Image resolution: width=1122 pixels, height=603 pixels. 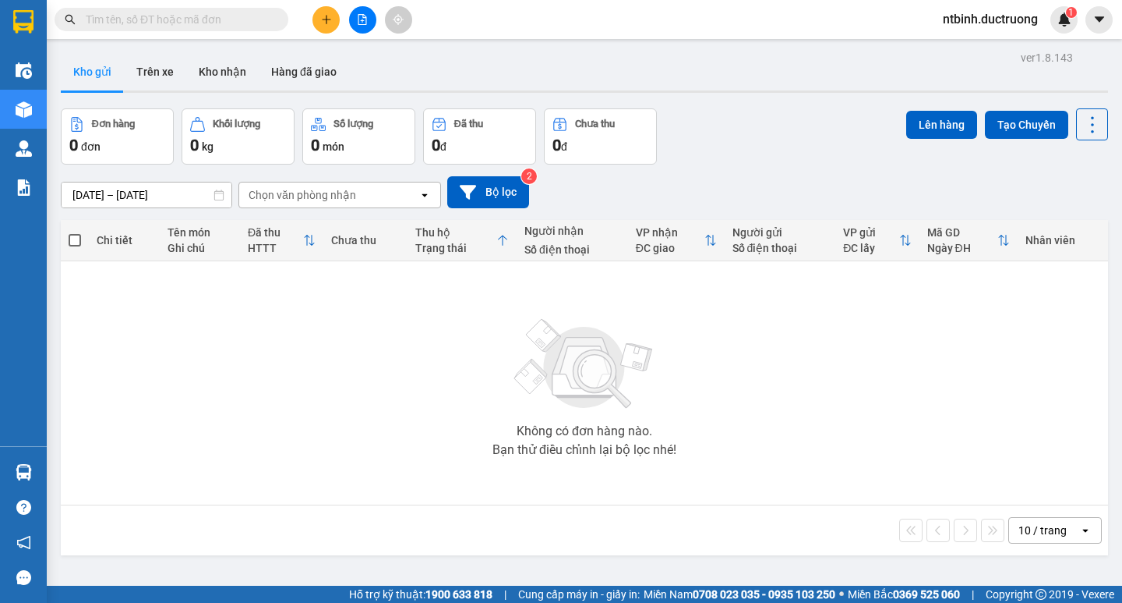 I want to click on button: Kho gửi, so click(x=92, y=72).